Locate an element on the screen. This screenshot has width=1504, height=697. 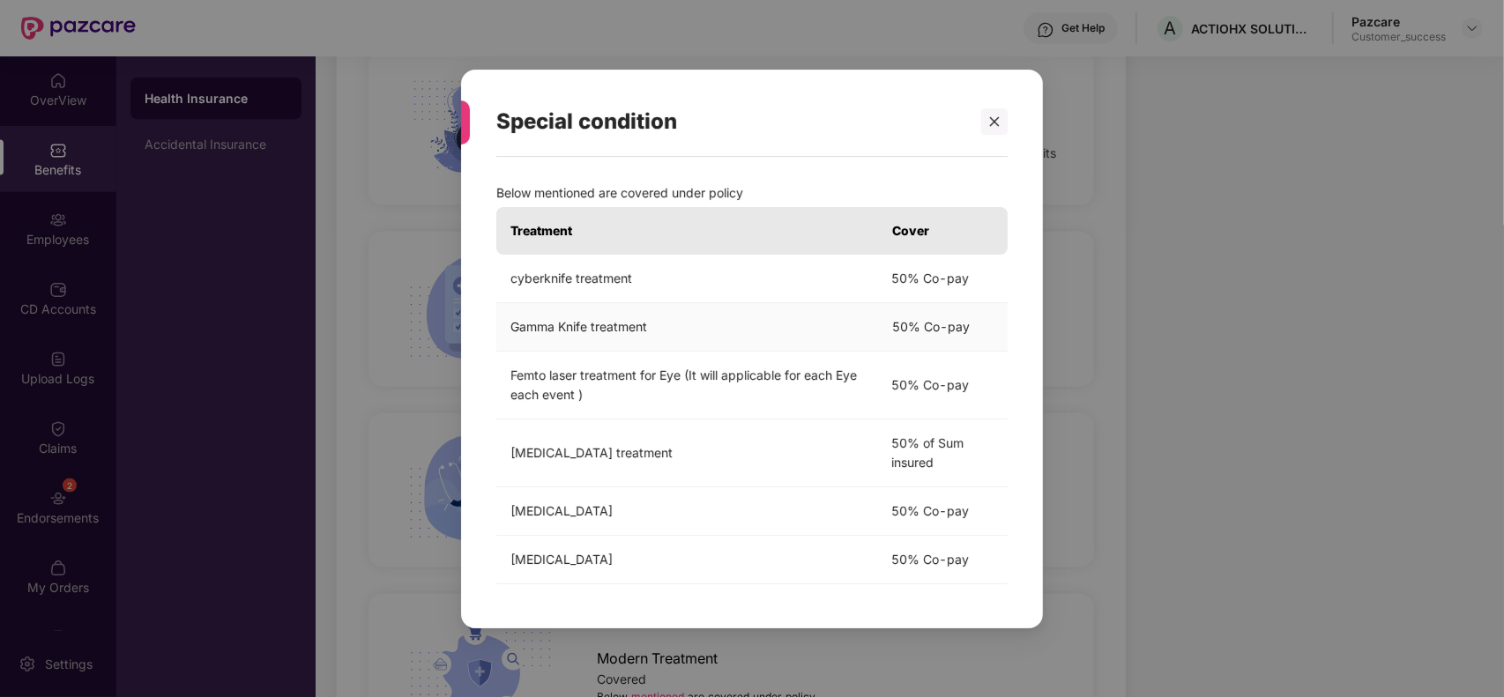
td: Femto laser treatment for Eye (It will applicable for each Eye each event ) is located at coordinates (687, 384).